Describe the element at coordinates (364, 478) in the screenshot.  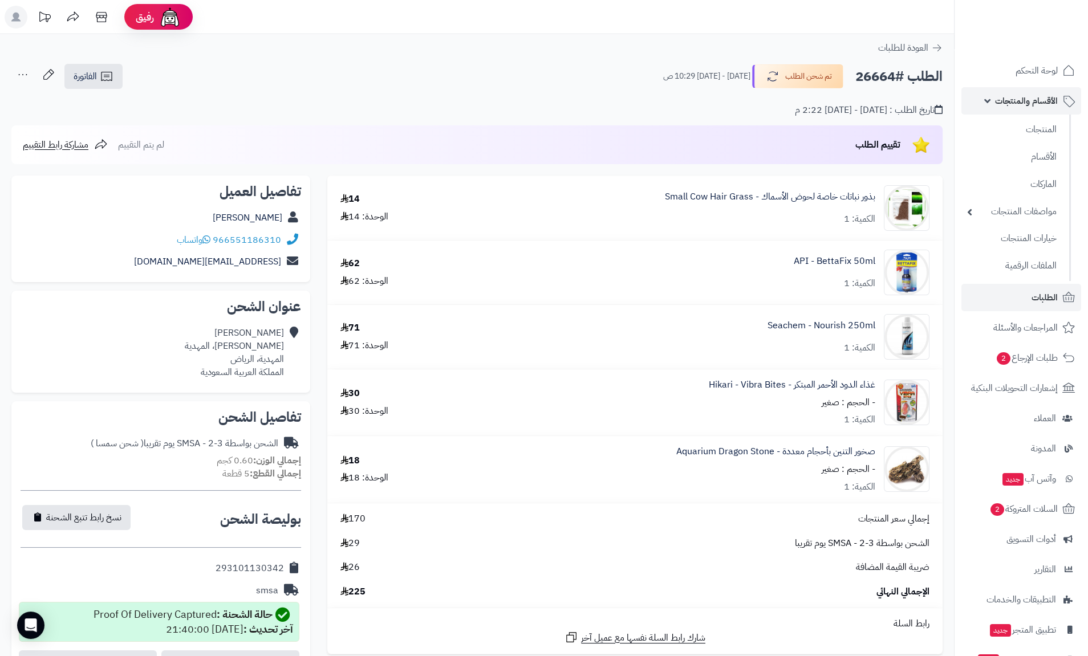
I see `div: الوحدة: 18` at that location.